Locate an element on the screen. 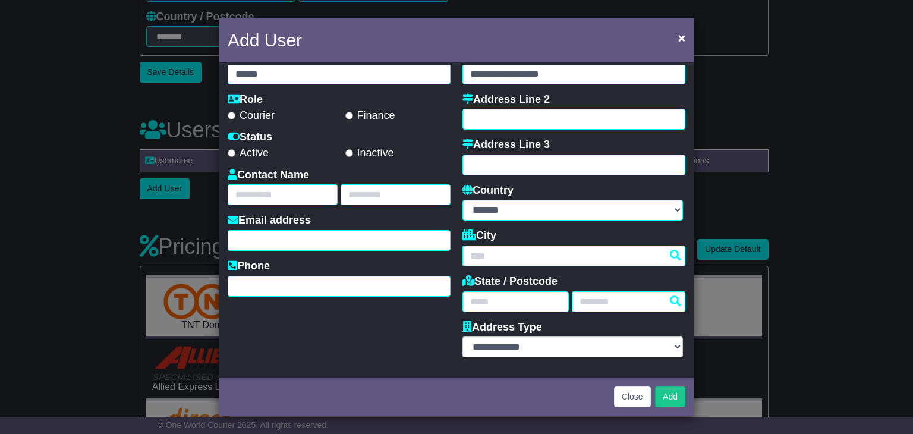 This screenshot has height=434, width=913. label: Country is located at coordinates (488, 191).